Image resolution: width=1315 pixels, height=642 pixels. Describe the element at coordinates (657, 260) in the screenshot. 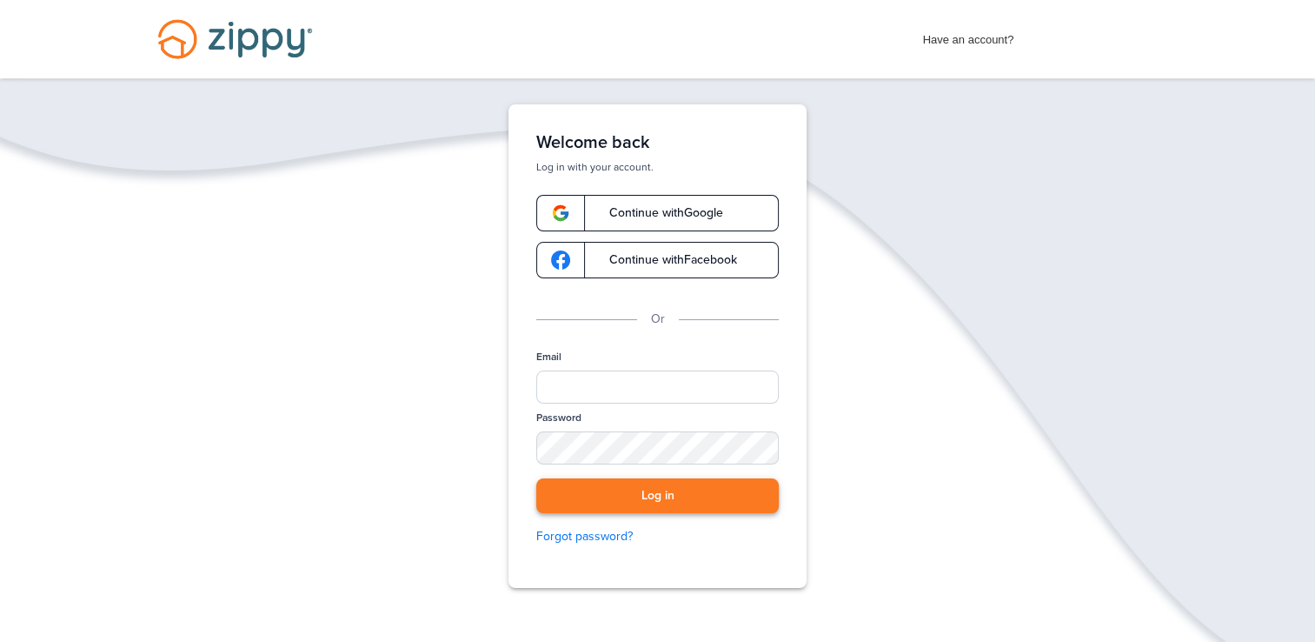

I see `a: google-logoContinue withFacebook` at that location.